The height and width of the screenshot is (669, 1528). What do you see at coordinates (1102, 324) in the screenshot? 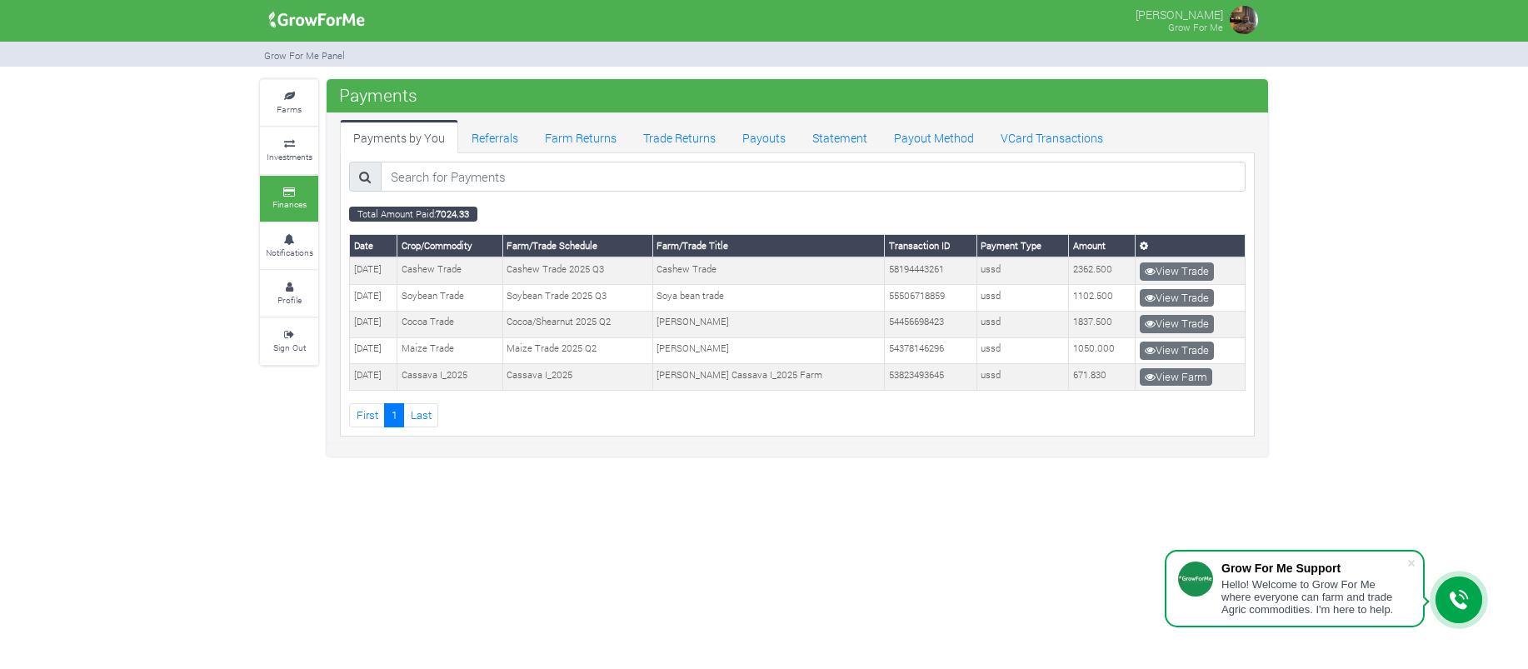
I see `td: 1837.500` at bounding box center [1102, 324].